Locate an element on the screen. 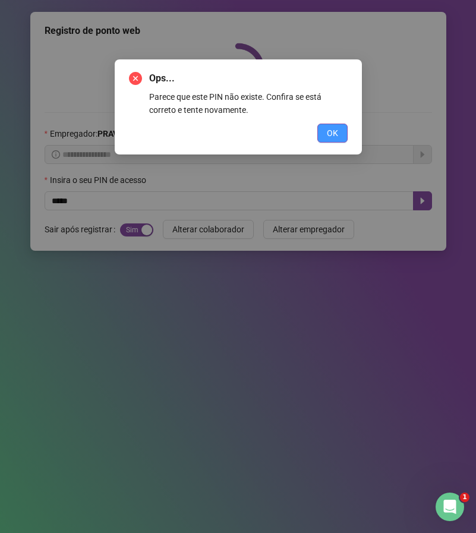 This screenshot has width=476, height=533. span: 1 is located at coordinates (464, 497).